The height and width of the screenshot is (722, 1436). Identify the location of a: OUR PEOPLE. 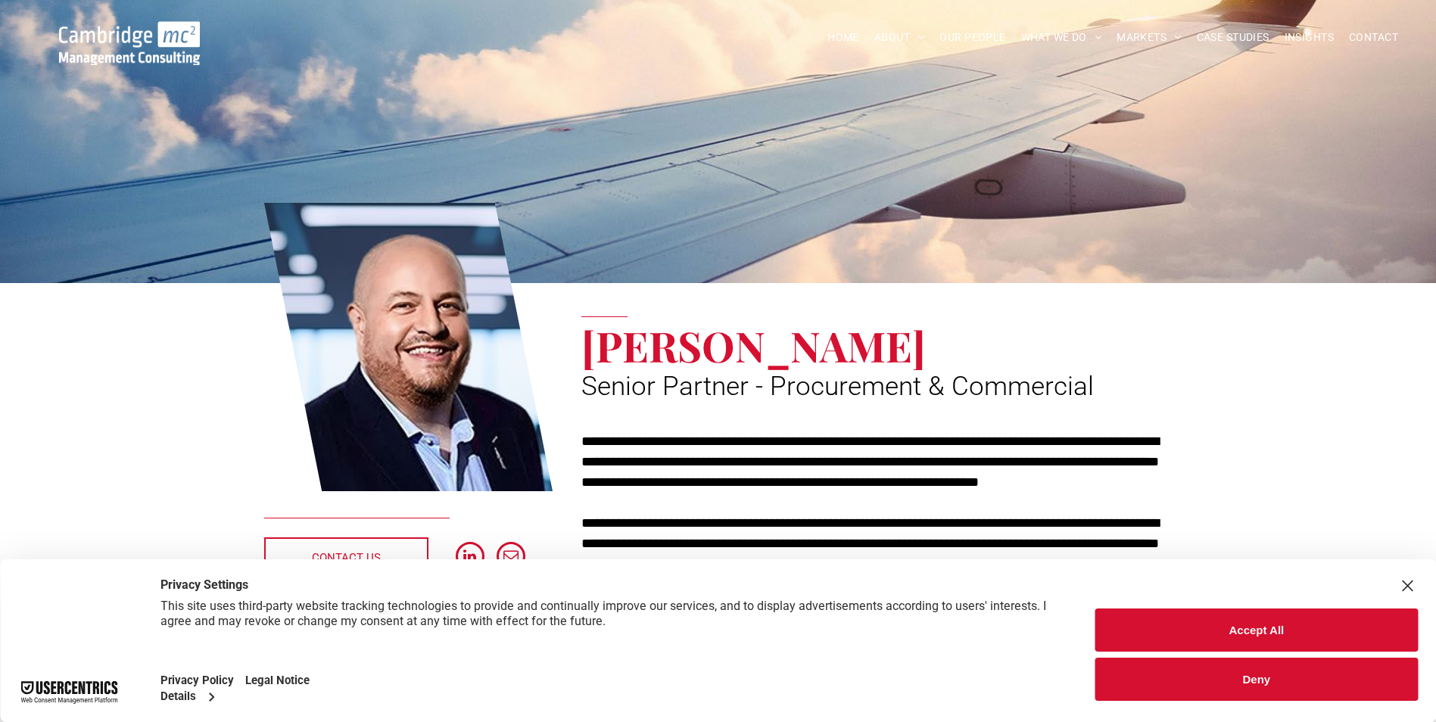
(972, 37).